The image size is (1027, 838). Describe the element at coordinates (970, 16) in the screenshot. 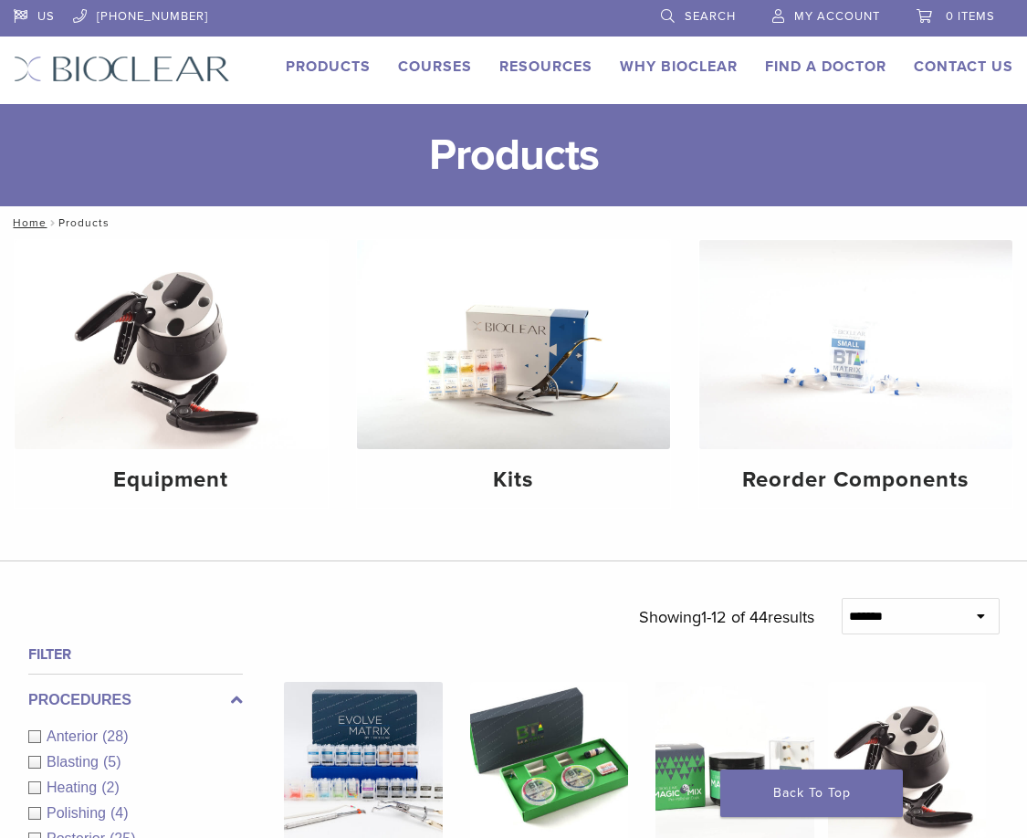

I see `span: 0 items` at that location.